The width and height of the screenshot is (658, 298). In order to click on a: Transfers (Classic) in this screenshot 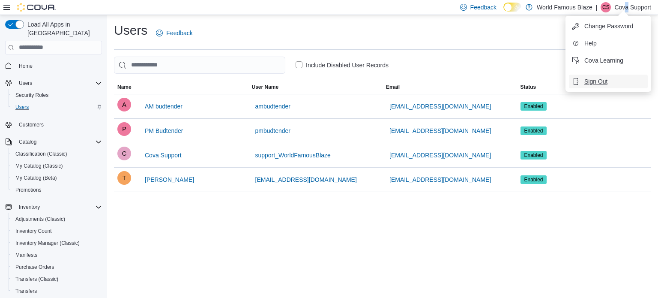, I will do `click(37, 279)`.